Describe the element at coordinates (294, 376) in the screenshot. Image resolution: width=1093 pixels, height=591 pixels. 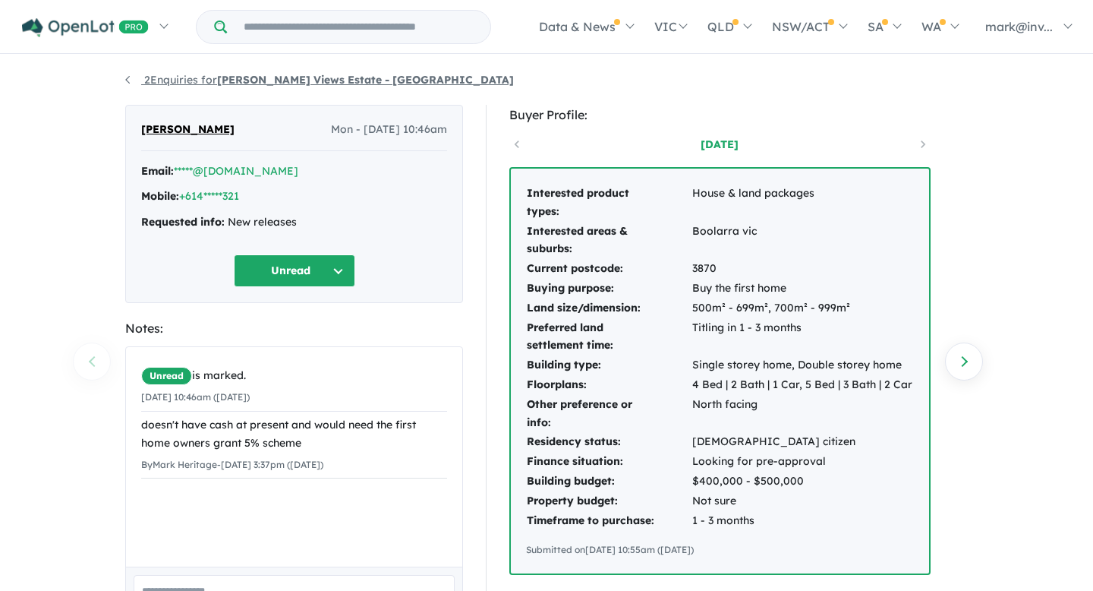
I see `div: is marked.` at that location.